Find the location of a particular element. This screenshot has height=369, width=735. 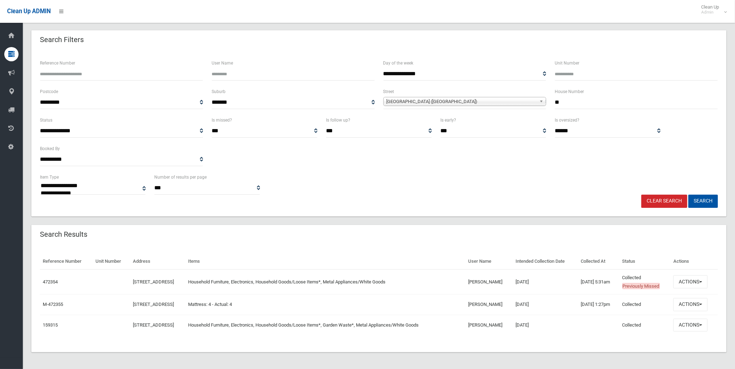

label: Is oversized? is located at coordinates (567, 120).